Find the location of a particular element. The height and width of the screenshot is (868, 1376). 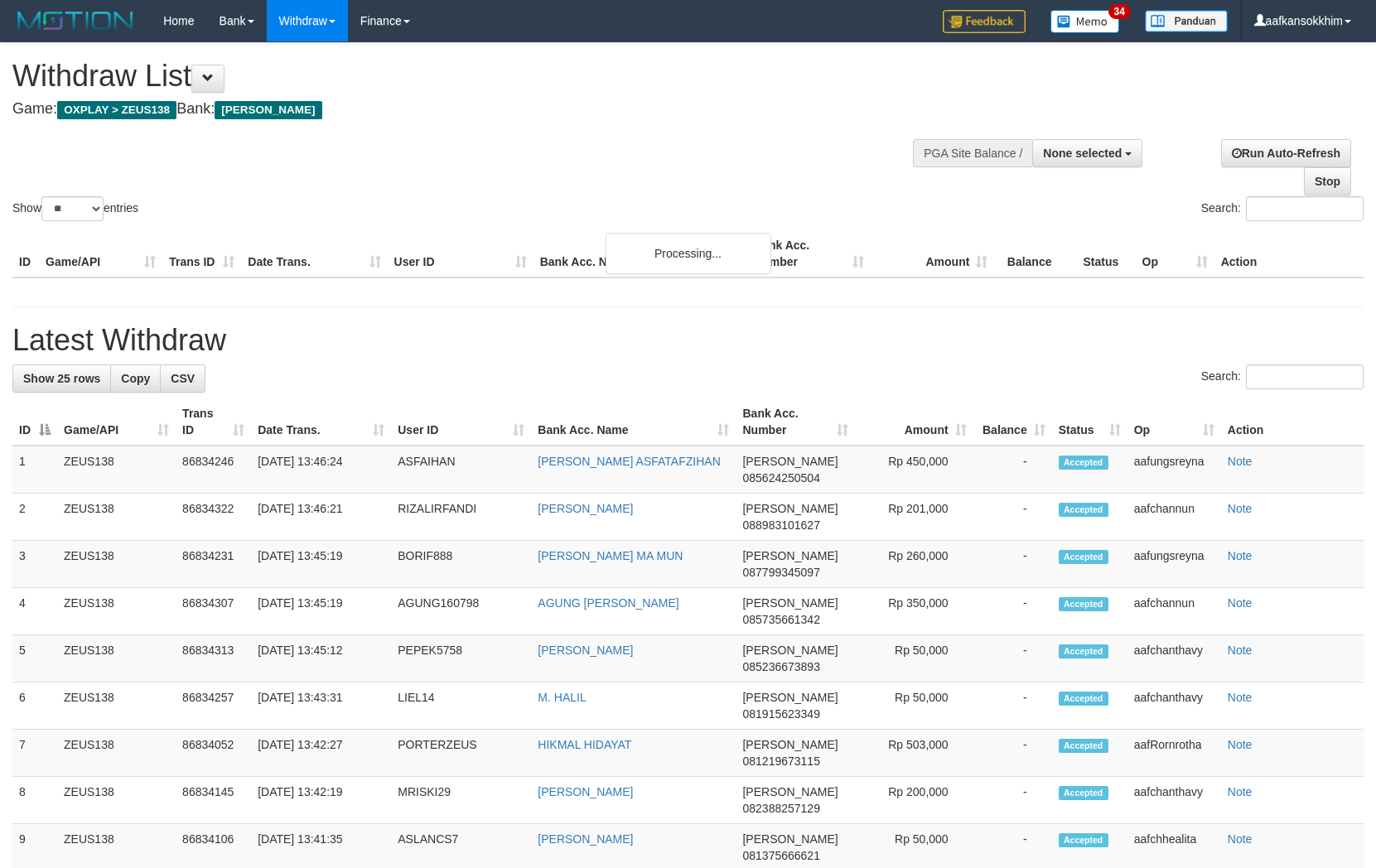

input: Search: is located at coordinates (1304, 377).